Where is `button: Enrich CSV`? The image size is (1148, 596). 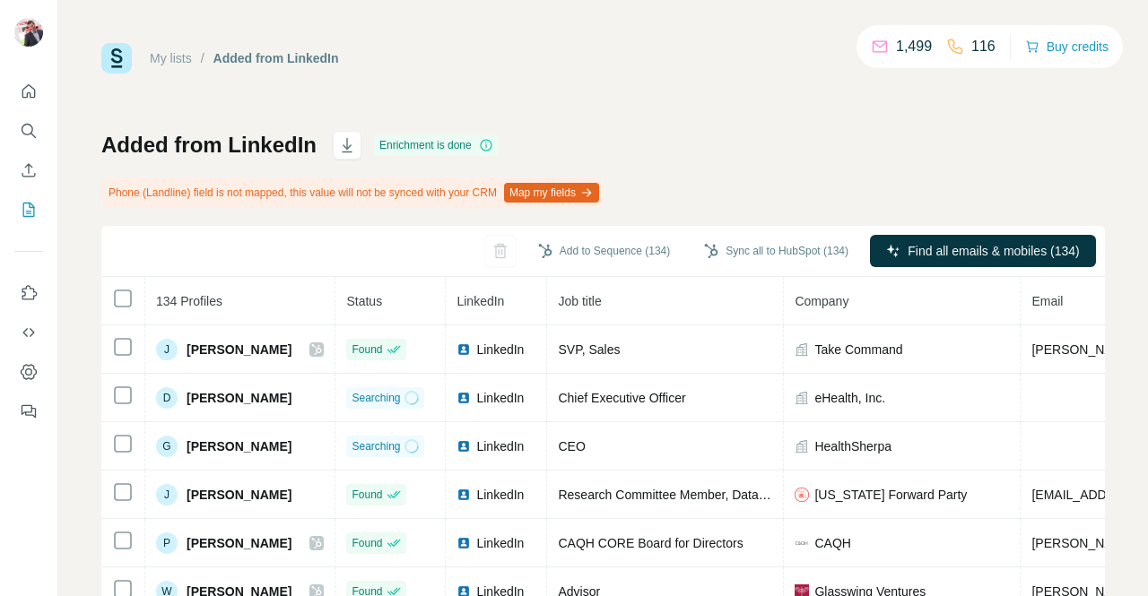 button: Enrich CSV is located at coordinates (29, 170).